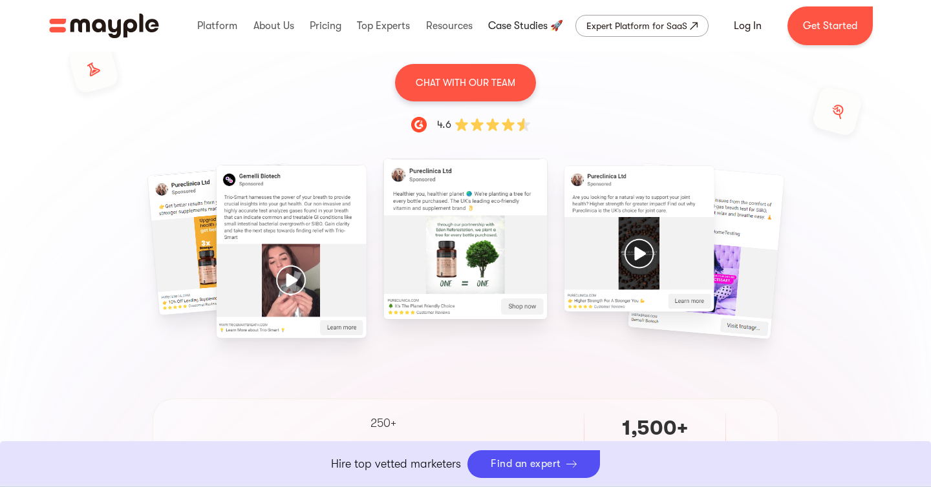 The image size is (931, 487). Describe the element at coordinates (814, 412) in the screenshot. I see `div: וידג'ט של צ'אט` at that location.